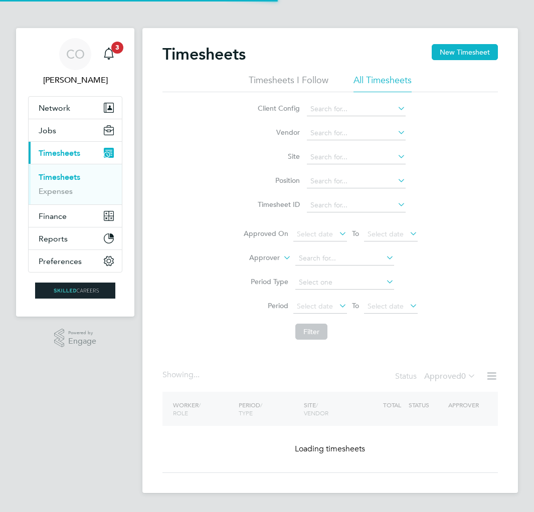  Describe the element at coordinates (75, 291) in the screenshot. I see `img: skilledcareers-logo-retina.png` at that location.